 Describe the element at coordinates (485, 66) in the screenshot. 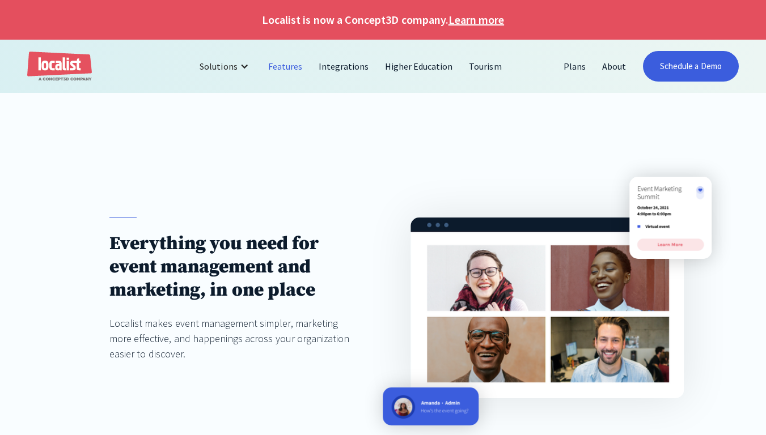

I see `a: Tourism` at that location.